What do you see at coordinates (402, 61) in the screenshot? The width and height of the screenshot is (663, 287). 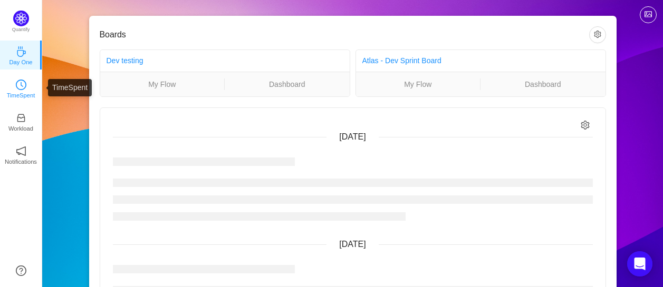 I see `a: Atlas - Dev Sprint Board` at bounding box center [402, 61].